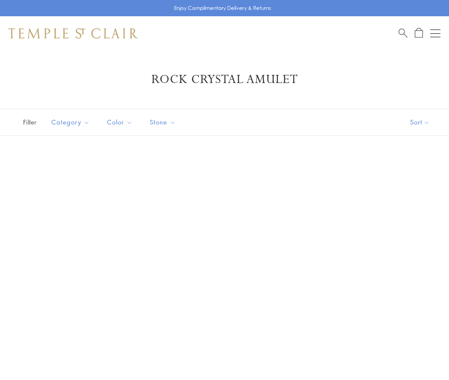  Describe the element at coordinates (435, 33) in the screenshot. I see `button: Open navigation` at that location.